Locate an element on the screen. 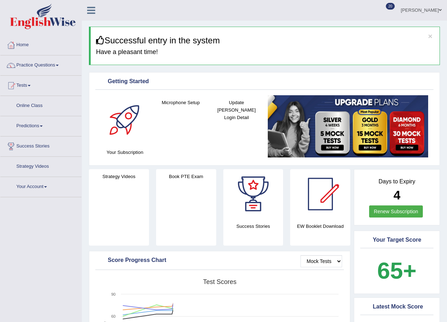  a: Predictions is located at coordinates (41, 125).